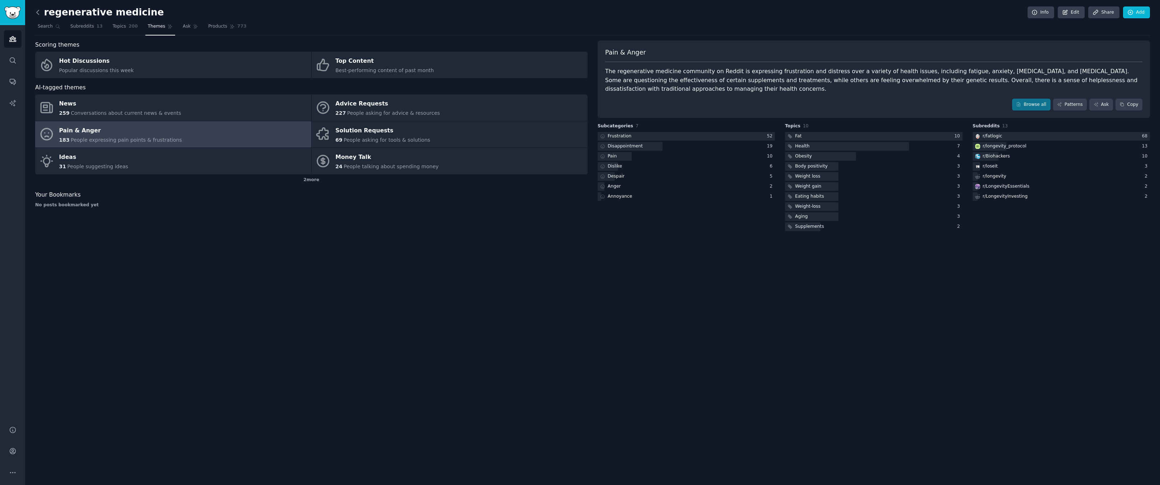 The image size is (1160, 485). Describe the element at coordinates (773, 167) in the screenshot. I see `div: 6` at that location.